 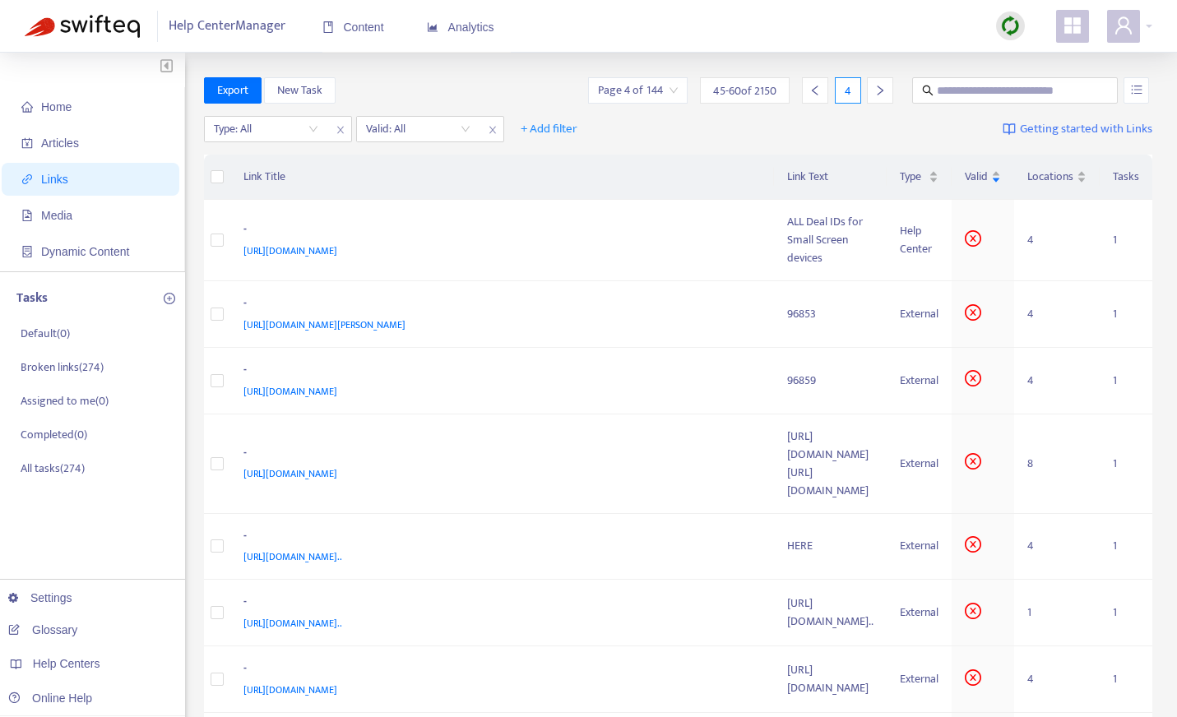 I want to click on span: Help Centers, so click(x=67, y=664).